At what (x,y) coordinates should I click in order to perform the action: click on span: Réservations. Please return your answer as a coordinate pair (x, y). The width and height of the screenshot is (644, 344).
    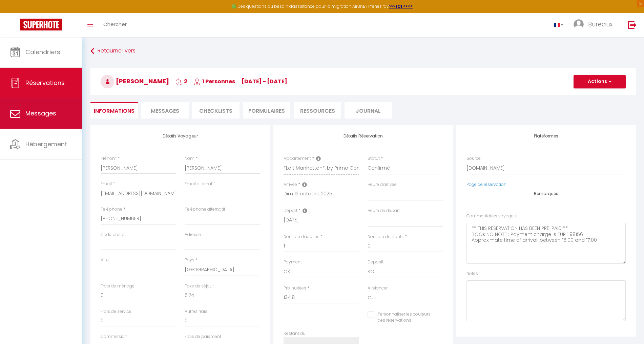
    Looking at the image, I should click on (45, 83).